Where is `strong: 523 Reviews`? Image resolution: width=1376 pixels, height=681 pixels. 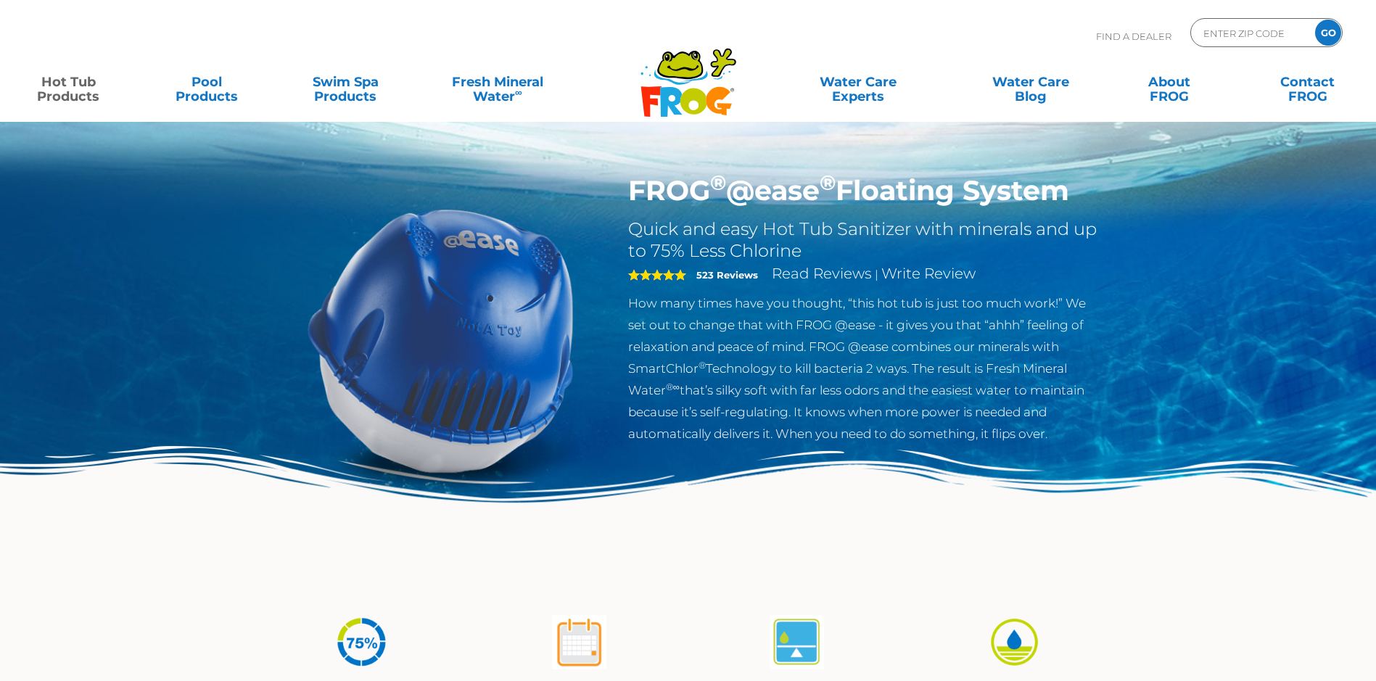 strong: 523 Reviews is located at coordinates (727, 275).